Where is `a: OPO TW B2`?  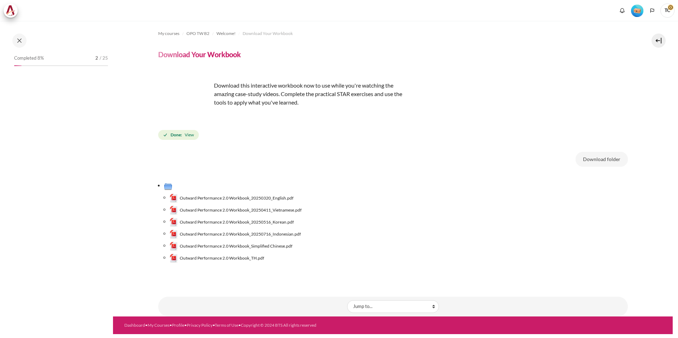 a: OPO TW B2 is located at coordinates (198, 34).